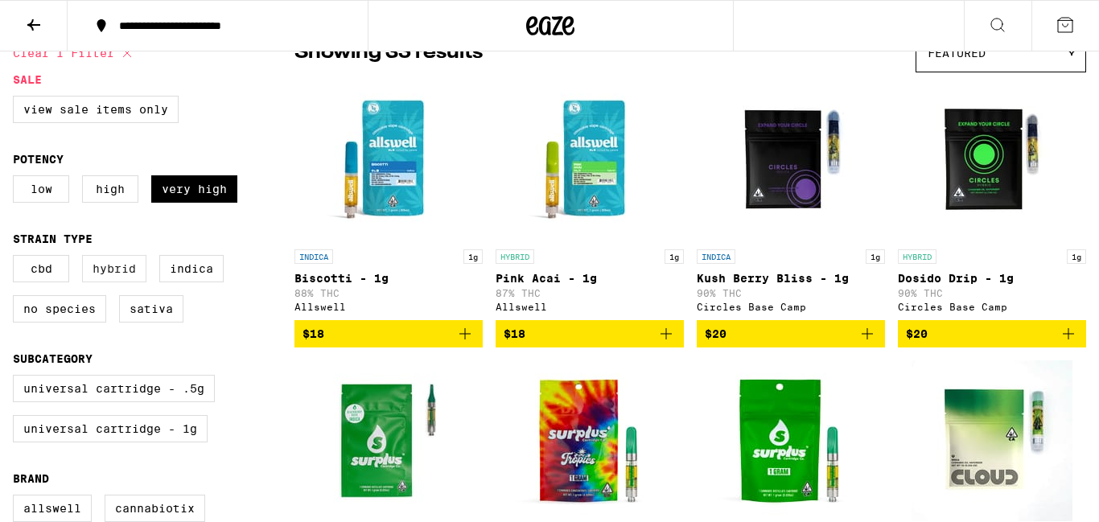 The width and height of the screenshot is (1099, 522). Describe the element at coordinates (589, 293) in the screenshot. I see `p: 87% THC` at that location.